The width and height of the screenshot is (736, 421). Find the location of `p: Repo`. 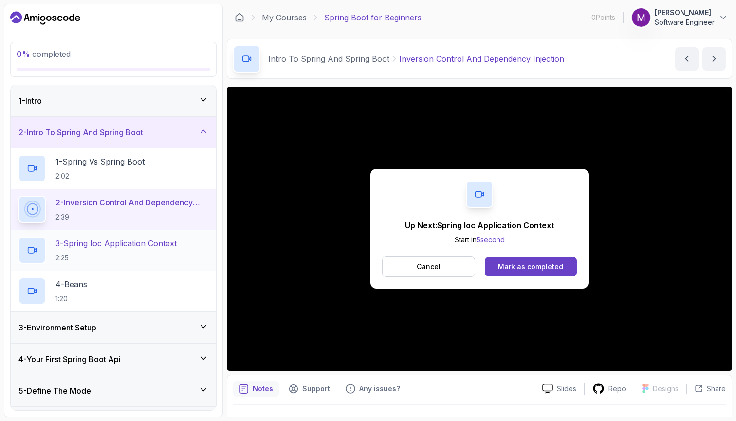

p: Repo is located at coordinates (617, 389).